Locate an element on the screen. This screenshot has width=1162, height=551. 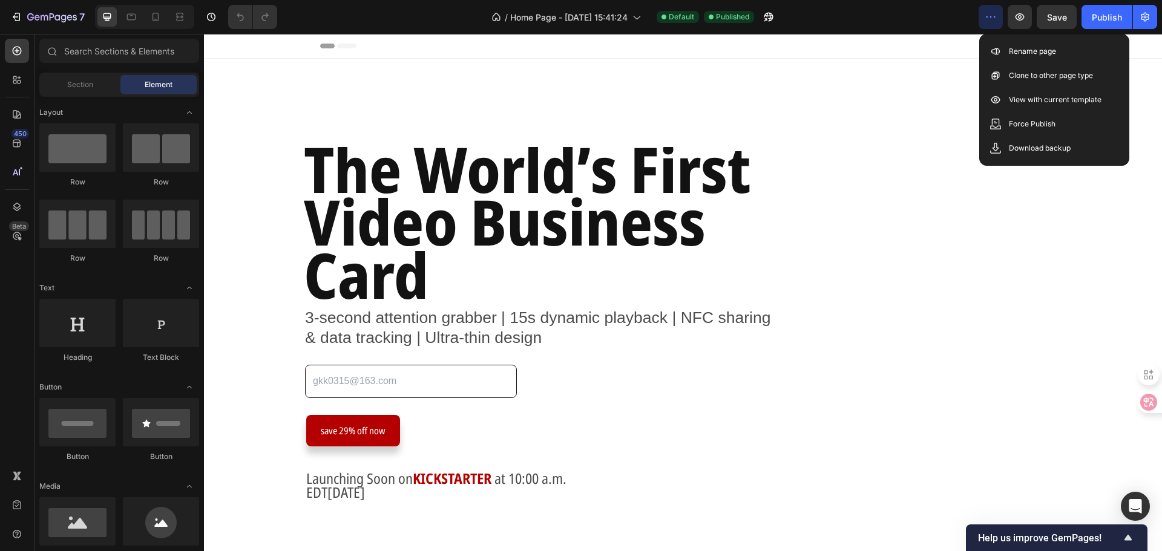
span: Element is located at coordinates (159, 85).